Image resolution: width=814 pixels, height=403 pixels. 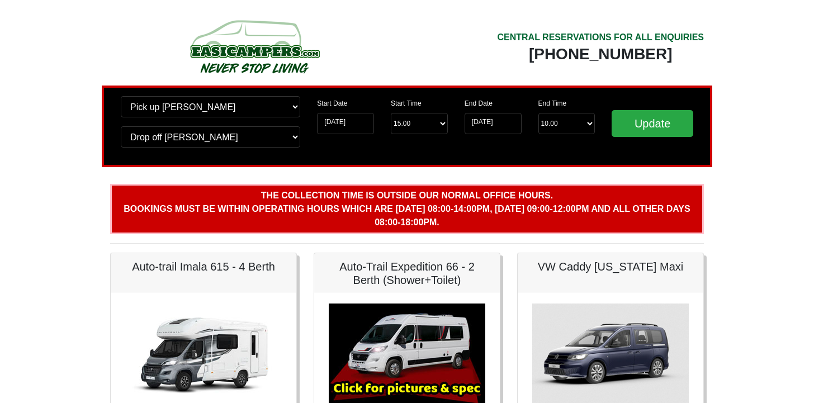 What do you see at coordinates (407, 273) in the screenshot?
I see `h5: Auto-Trail Expedition 66 - 2 Berth (Shower+Toilet)` at bounding box center [407, 273].